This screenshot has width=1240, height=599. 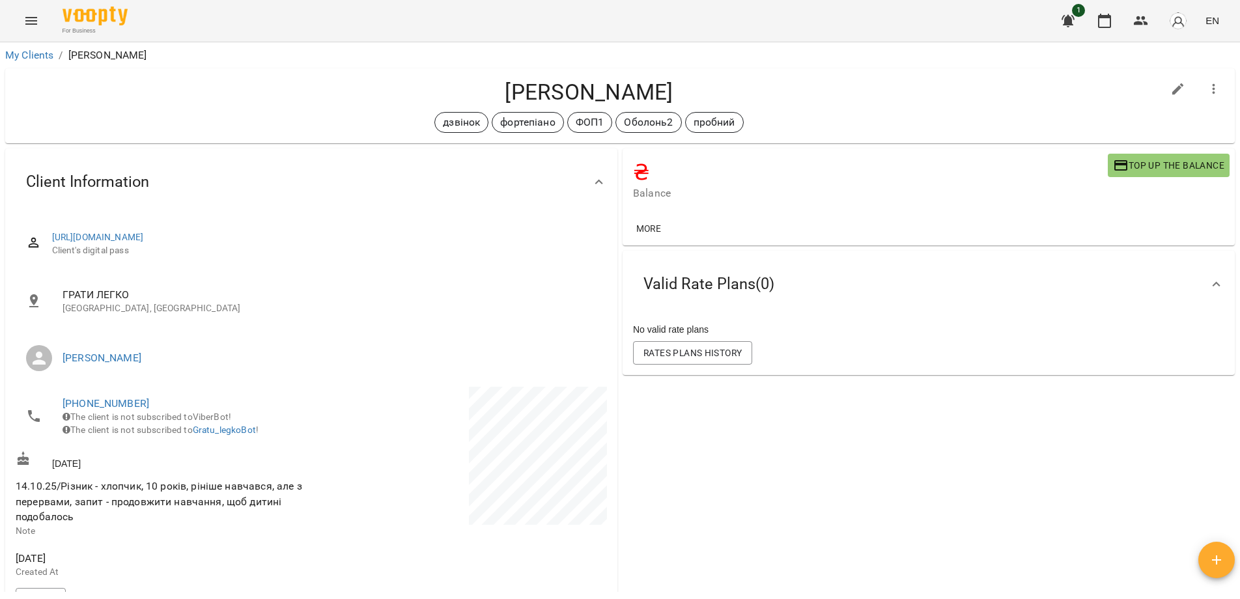 What do you see at coordinates (1212, 20) in the screenshot?
I see `button: EN` at bounding box center [1212, 20].